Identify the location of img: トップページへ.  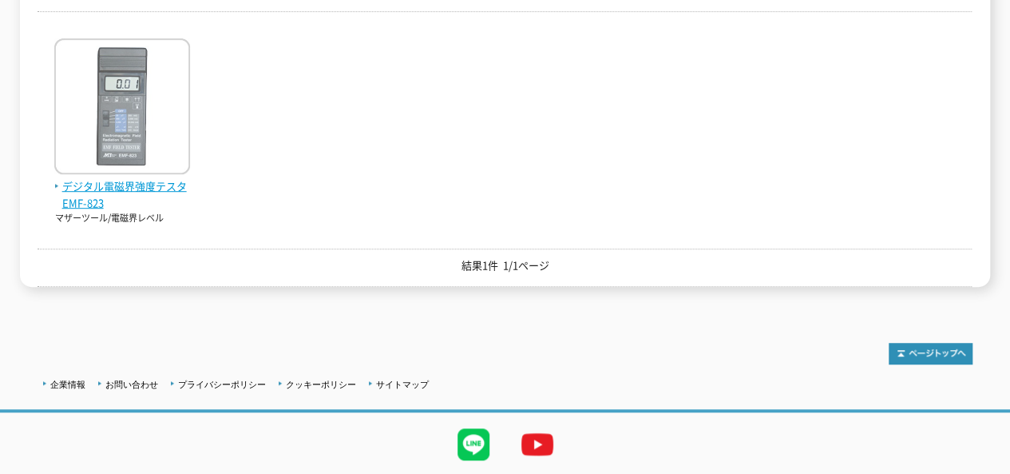
(930, 353).